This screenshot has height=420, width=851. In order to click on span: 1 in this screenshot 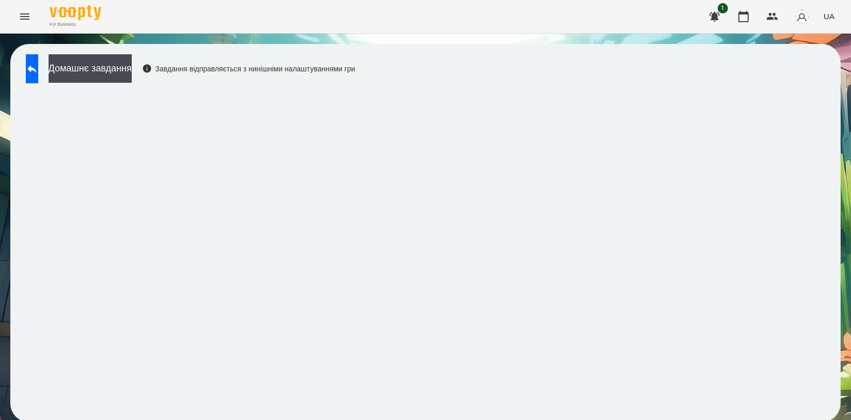, I will do `click(723, 8)`.